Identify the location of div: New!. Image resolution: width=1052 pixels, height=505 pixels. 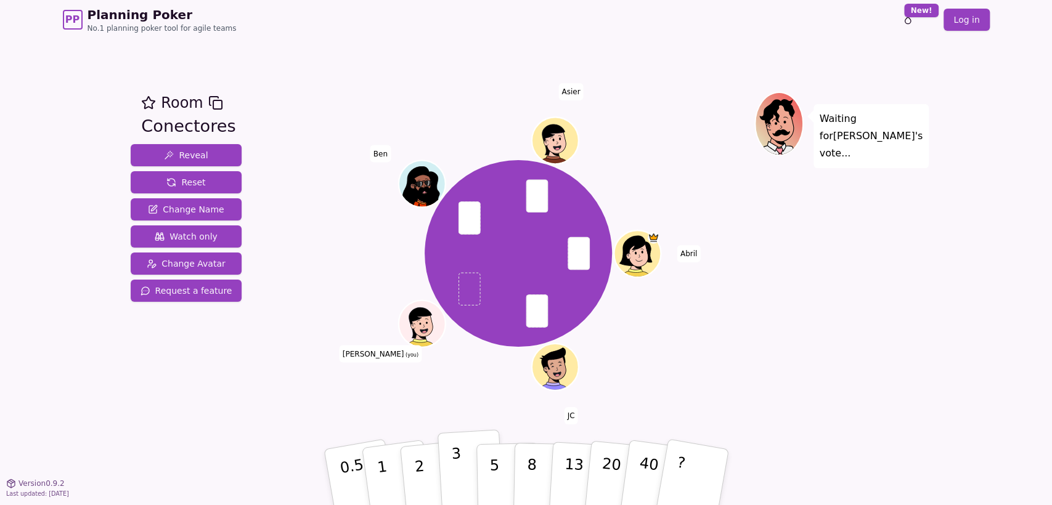
(921, 10).